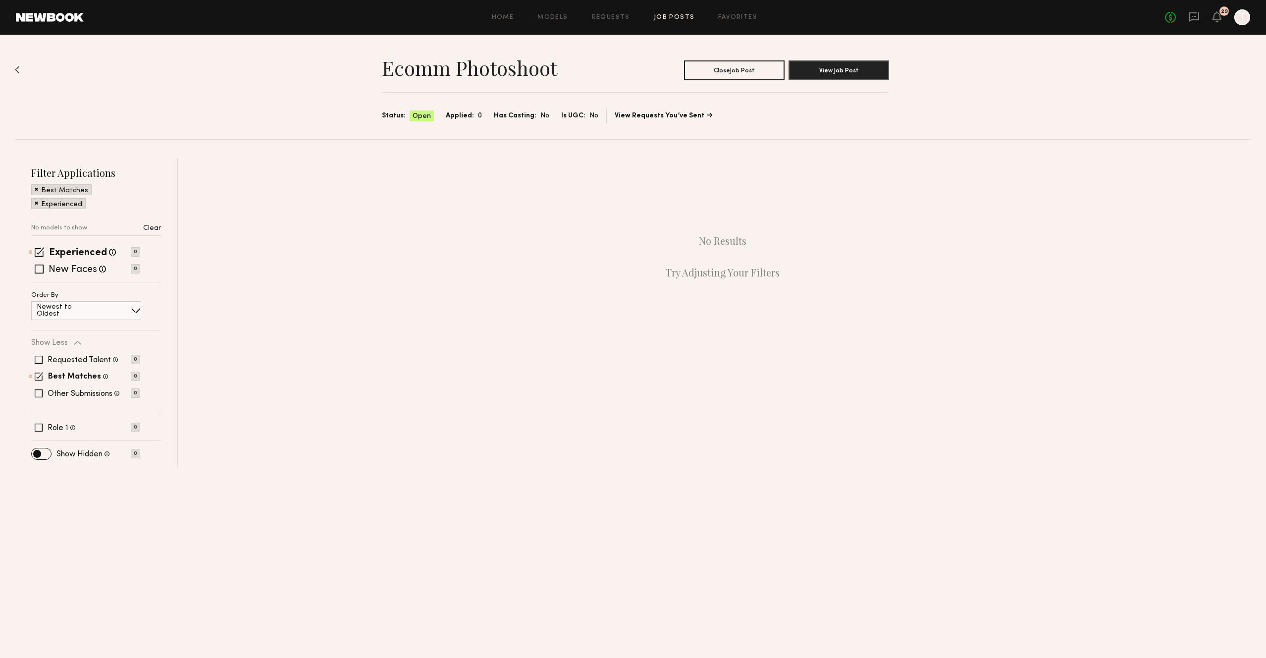  Describe the element at coordinates (64, 191) in the screenshot. I see `p: Best Matches` at that location.